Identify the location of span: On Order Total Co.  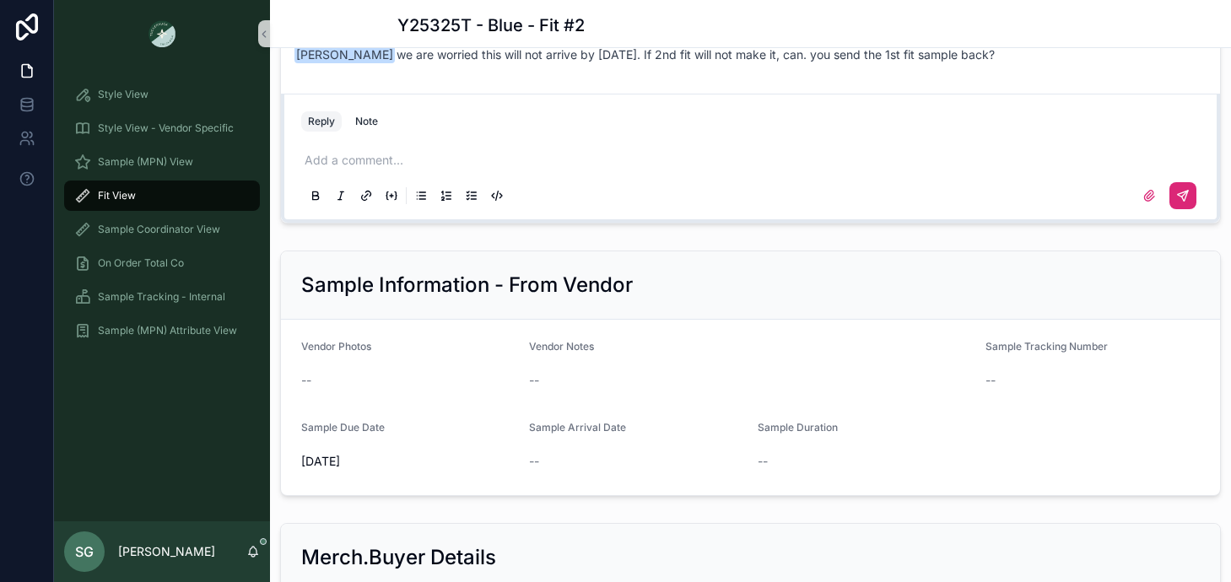
(141, 263).